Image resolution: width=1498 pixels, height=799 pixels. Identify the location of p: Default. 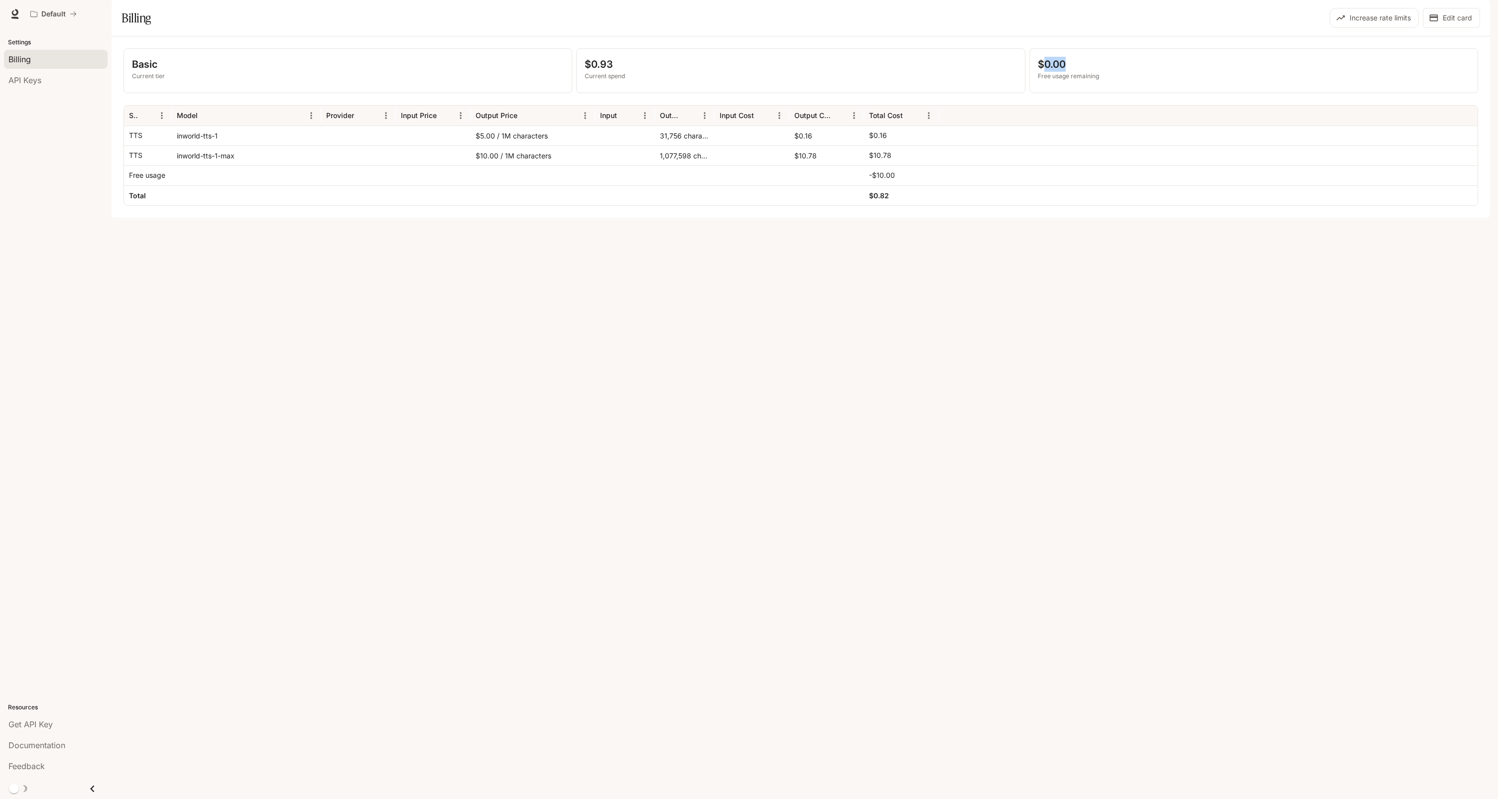
(53, 14).